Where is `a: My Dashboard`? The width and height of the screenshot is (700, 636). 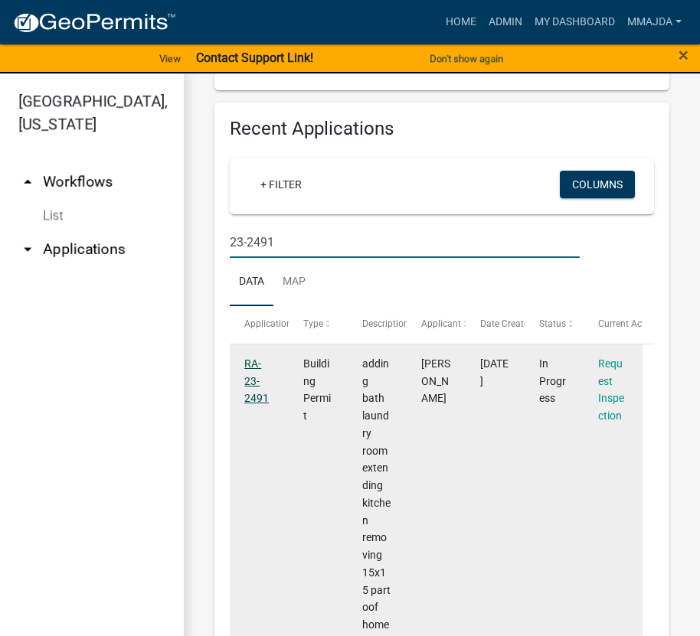
a: My Dashboard is located at coordinates (574, 22).